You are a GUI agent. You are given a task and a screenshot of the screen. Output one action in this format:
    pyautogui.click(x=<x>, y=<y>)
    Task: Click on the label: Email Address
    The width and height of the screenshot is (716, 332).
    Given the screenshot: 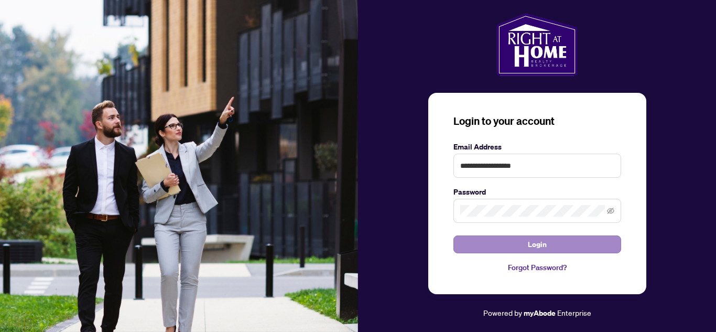 What is the action you would take?
    pyautogui.click(x=537, y=147)
    